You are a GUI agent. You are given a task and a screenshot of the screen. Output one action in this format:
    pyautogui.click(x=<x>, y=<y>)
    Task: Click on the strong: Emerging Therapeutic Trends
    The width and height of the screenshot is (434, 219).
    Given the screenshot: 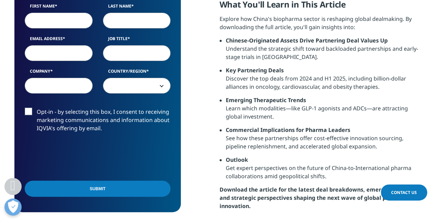 What is the action you would take?
    pyautogui.click(x=266, y=100)
    